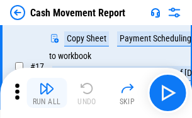  Describe the element at coordinates (46, 89) in the screenshot. I see `img: Run All` at that location.